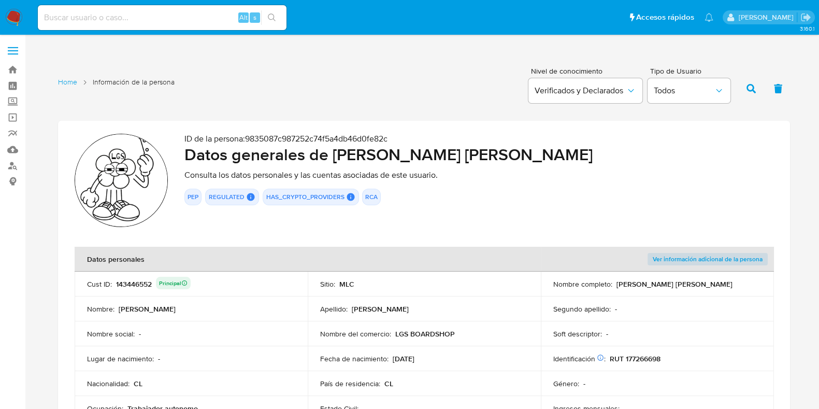 The width and height of the screenshot is (819, 409). What do you see at coordinates (692, 71) in the screenshot?
I see `span: Tipo de Usuario` at bounding box center [692, 71].